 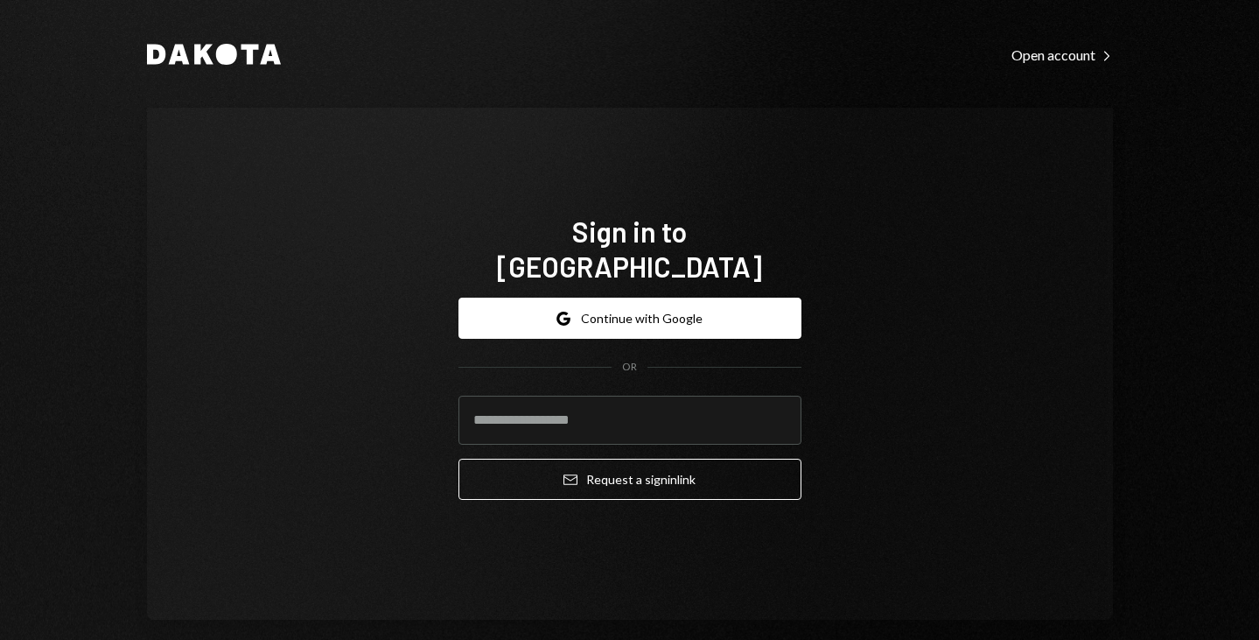 What do you see at coordinates (629, 367) in the screenshot?
I see `div: OR` at bounding box center [629, 367].